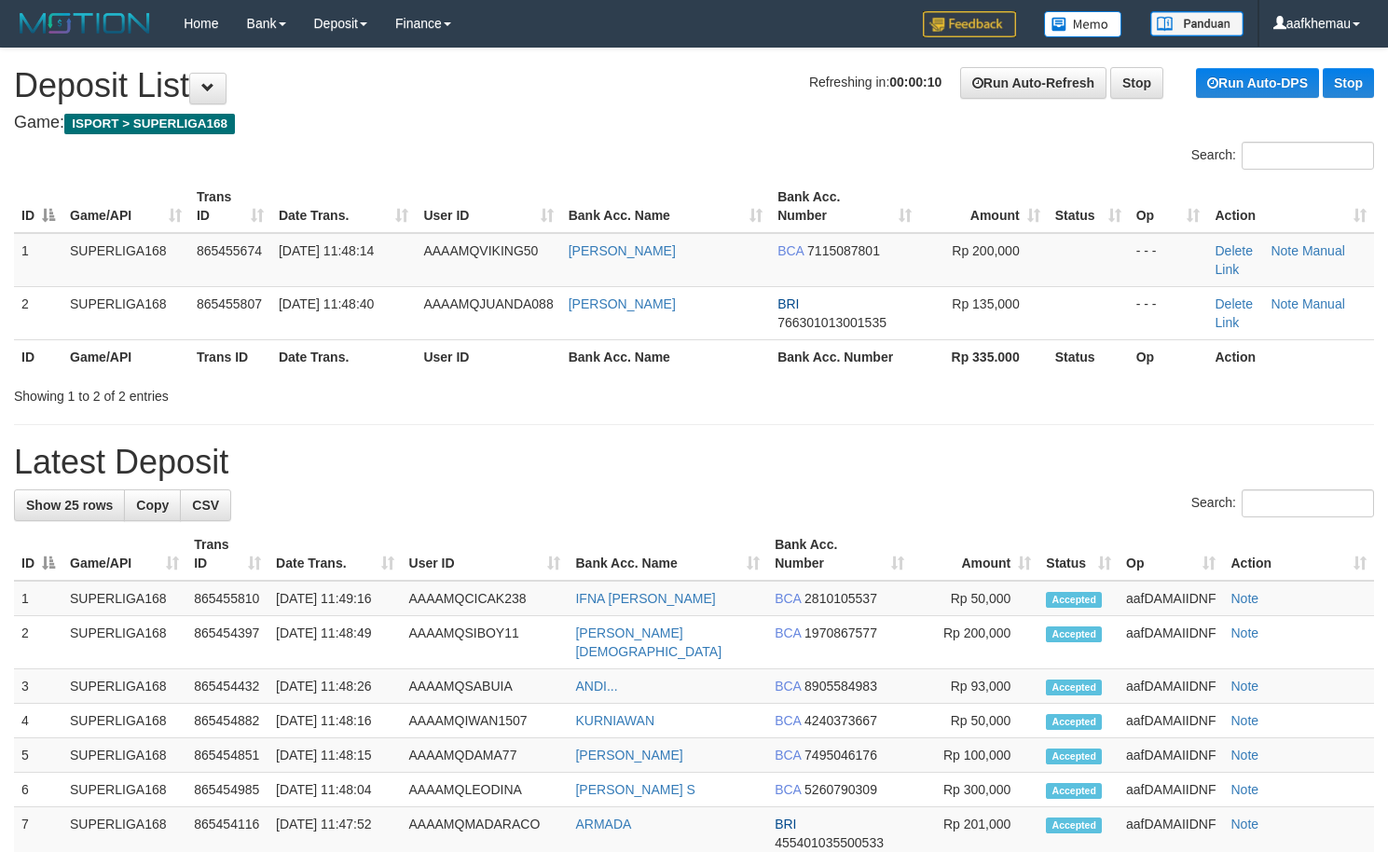 This screenshot has height=852, width=1388. I want to click on th: Game/API: activate to sort column ascending, so click(124, 554).